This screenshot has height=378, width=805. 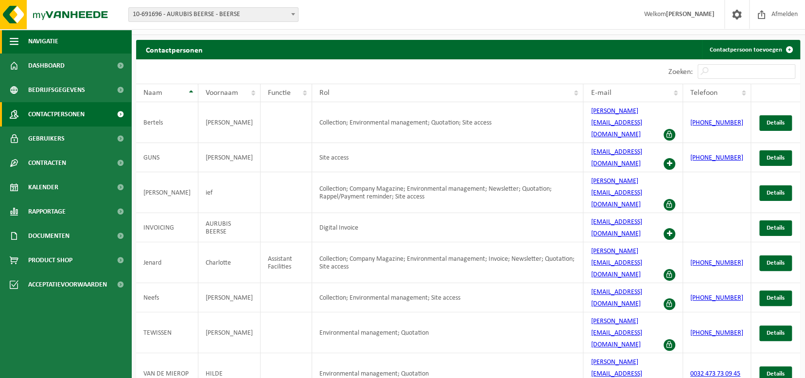 I want to click on td: AURUBIS BEERSE, so click(x=229, y=227).